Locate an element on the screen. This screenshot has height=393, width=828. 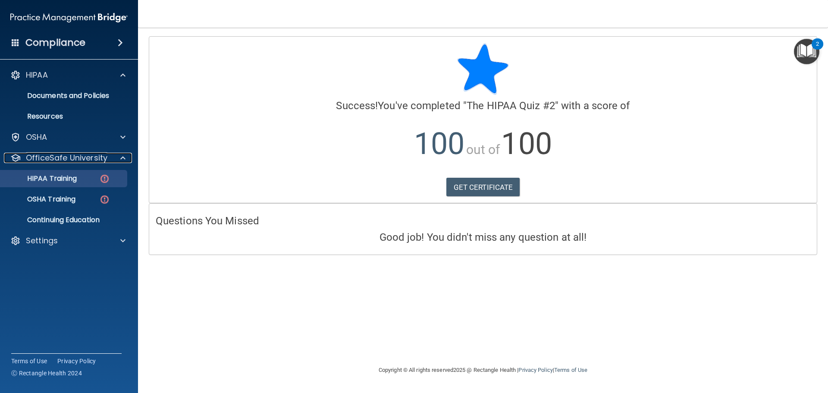
div: 2 is located at coordinates (818, 50).